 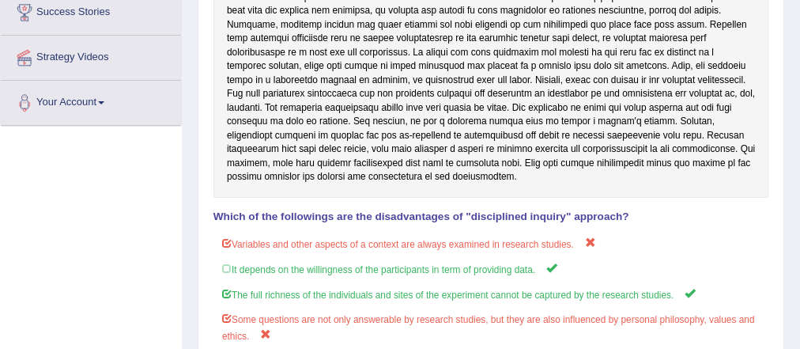 I want to click on label: It depends on the willingness of the participants in term of providing data., so click(x=491, y=268).